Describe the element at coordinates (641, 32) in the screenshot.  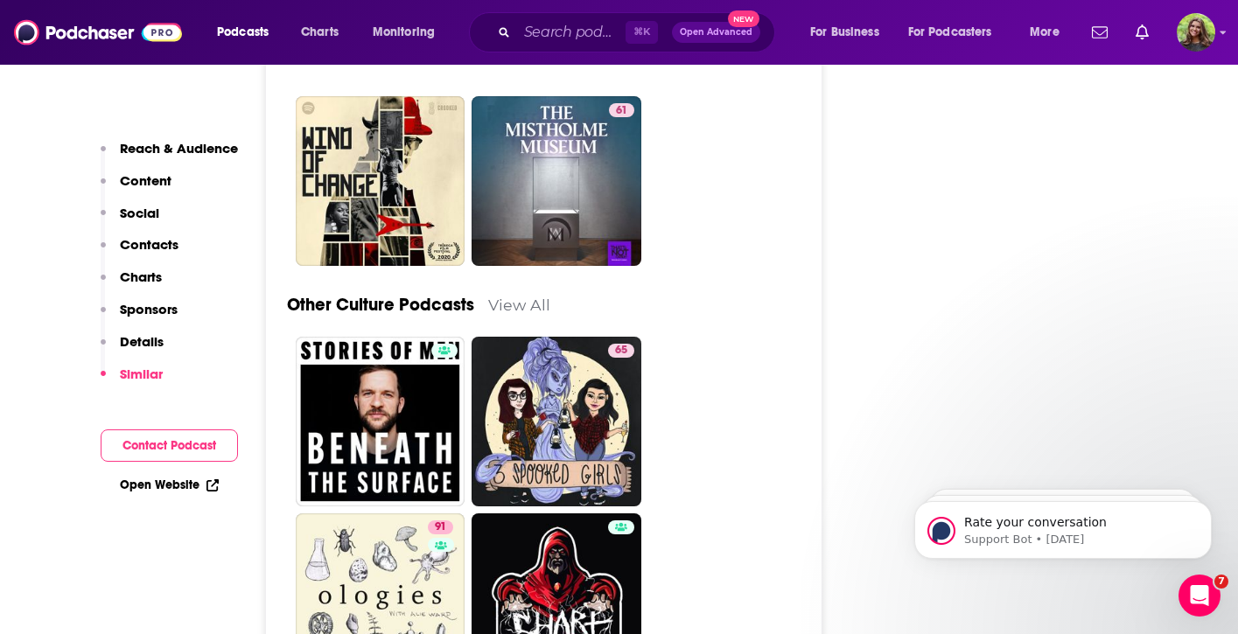
I see `span: ⌘ K` at that location.